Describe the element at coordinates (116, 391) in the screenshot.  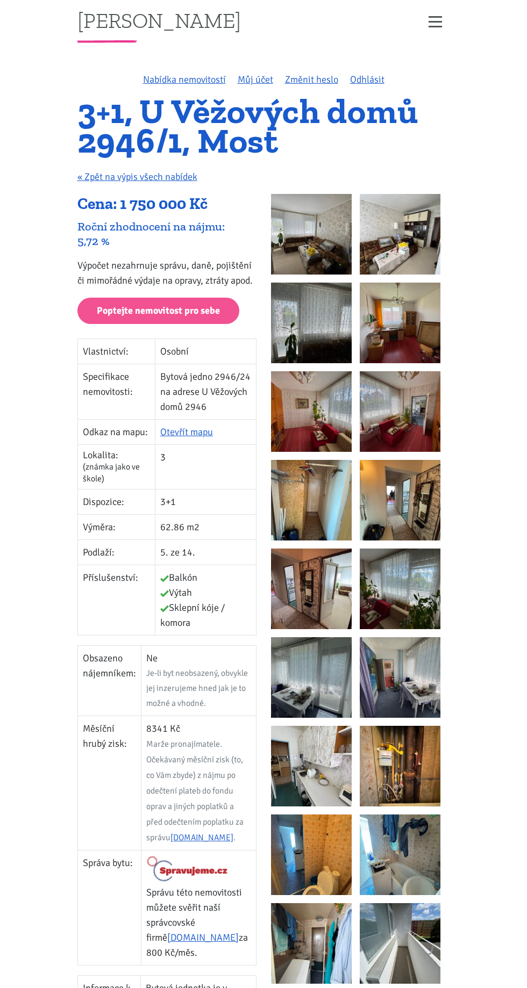
I see `td: Specifikace nemovitosti:` at that location.